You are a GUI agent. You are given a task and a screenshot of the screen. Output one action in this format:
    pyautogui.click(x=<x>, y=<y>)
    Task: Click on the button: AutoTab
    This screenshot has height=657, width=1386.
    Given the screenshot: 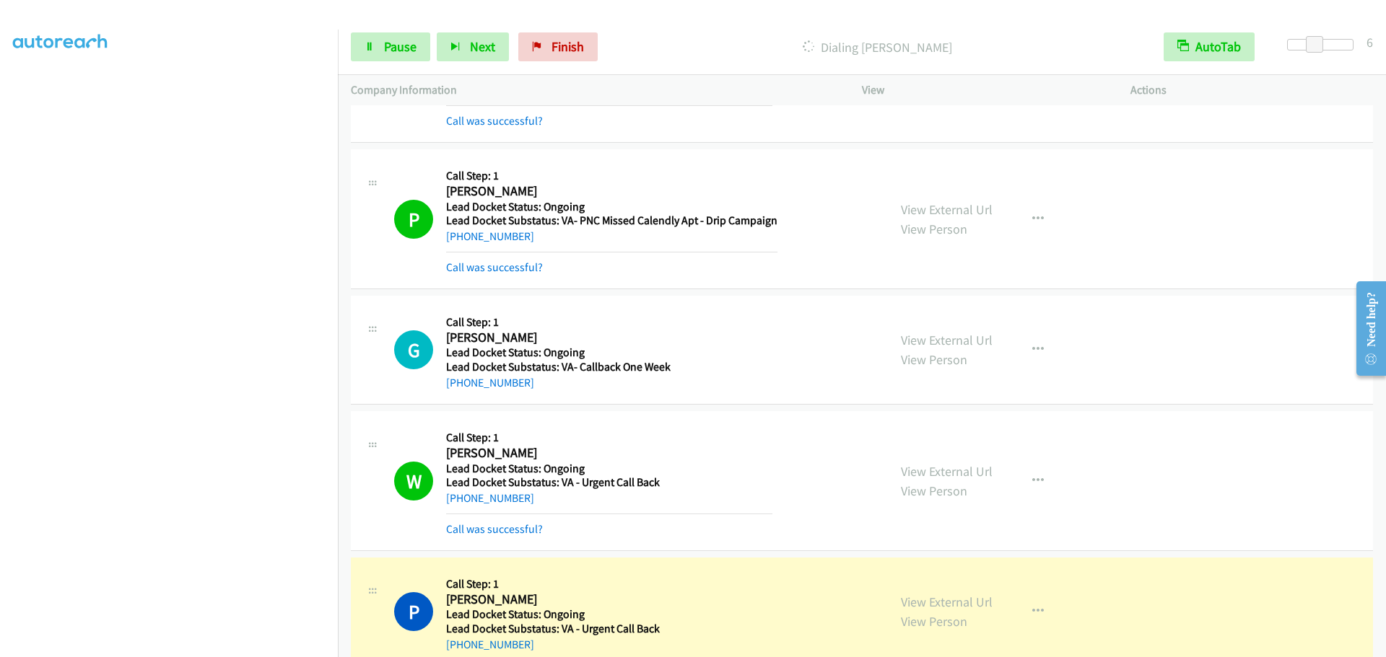 What is the action you would take?
    pyautogui.click(x=1209, y=47)
    